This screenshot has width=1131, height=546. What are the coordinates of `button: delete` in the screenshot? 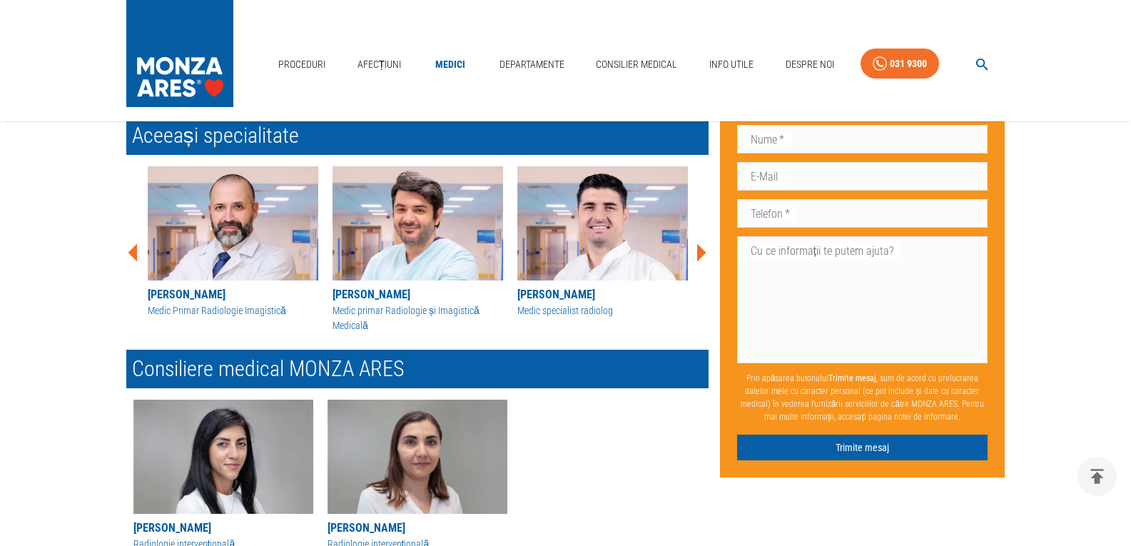 It's located at (1097, 476).